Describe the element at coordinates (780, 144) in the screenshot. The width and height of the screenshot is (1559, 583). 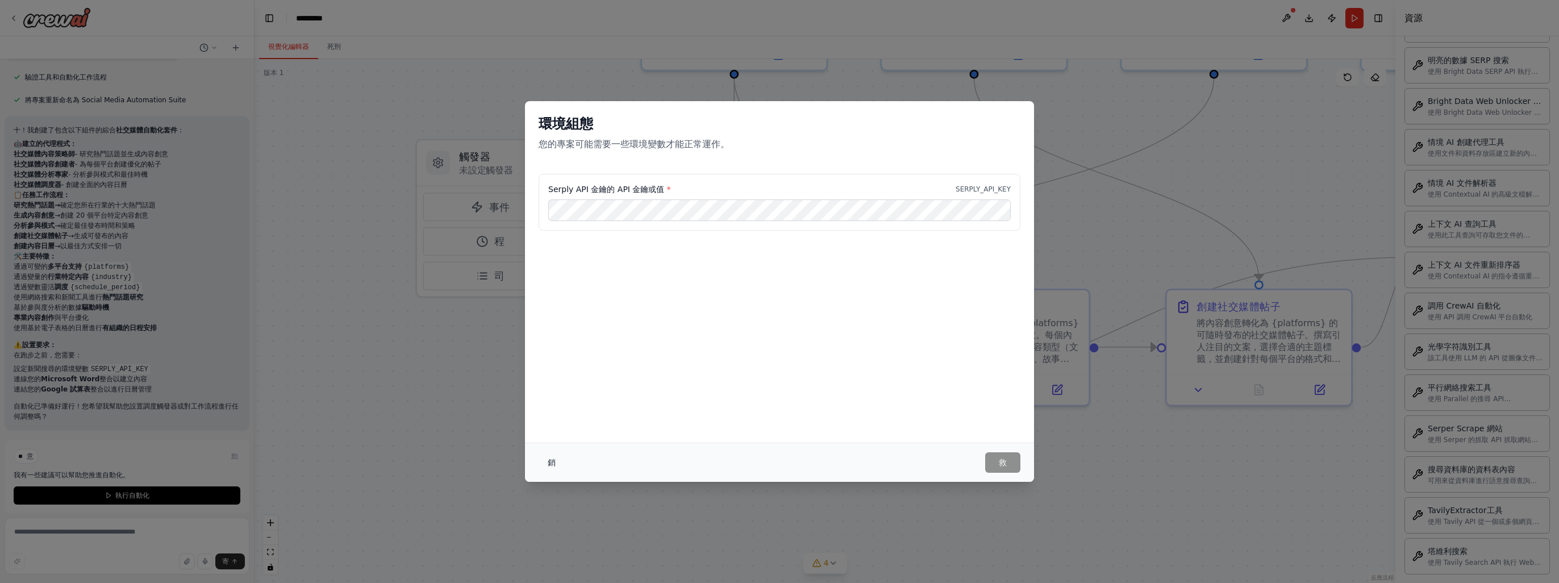
I see `p: 您的專案可能需要一些環境變數才能正常運作。` at that location.